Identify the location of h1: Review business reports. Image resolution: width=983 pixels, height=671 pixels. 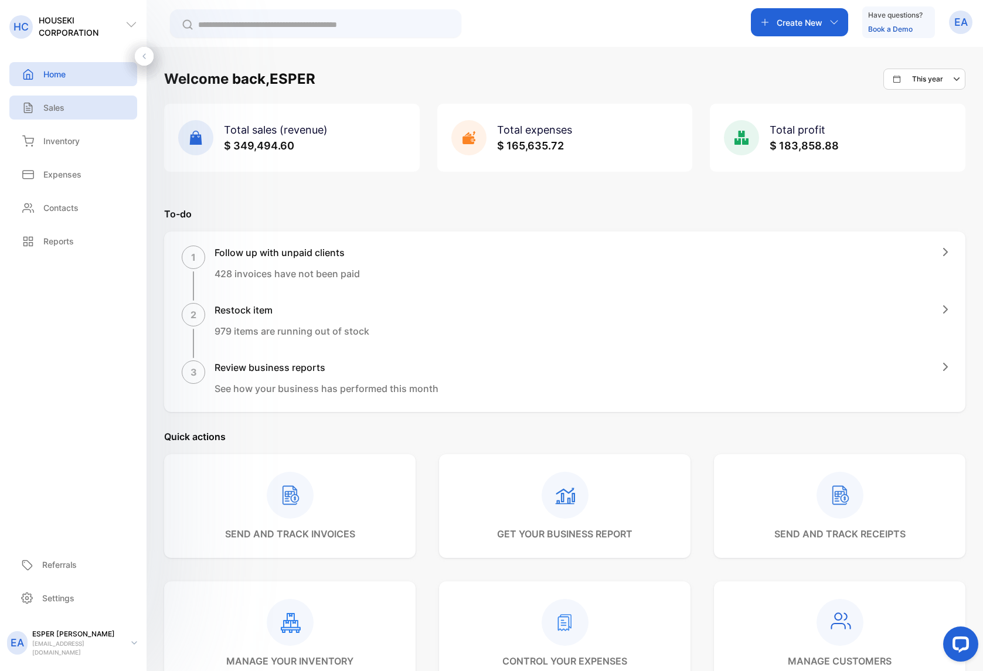
(327, 368).